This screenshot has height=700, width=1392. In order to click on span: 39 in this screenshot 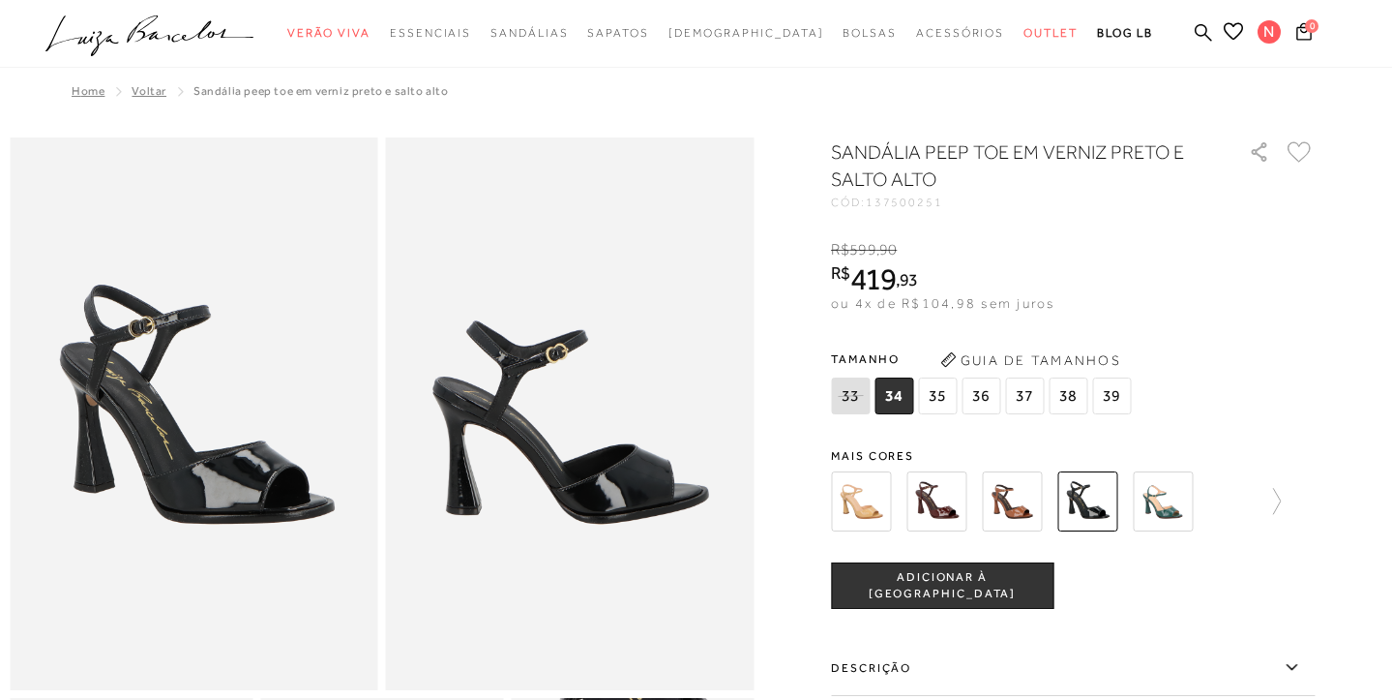, I will do `click(1112, 396)`.